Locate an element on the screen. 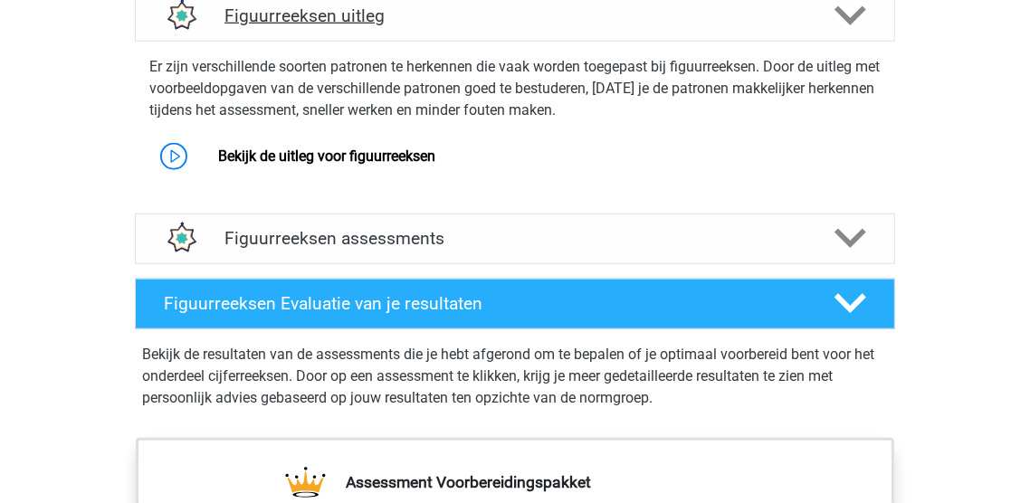 The width and height of the screenshot is (1030, 503). p: Bekijk de resultaten van de assessments die je hebt afgerond om te bepalen of je optimaal voorber... is located at coordinates (515, 377).